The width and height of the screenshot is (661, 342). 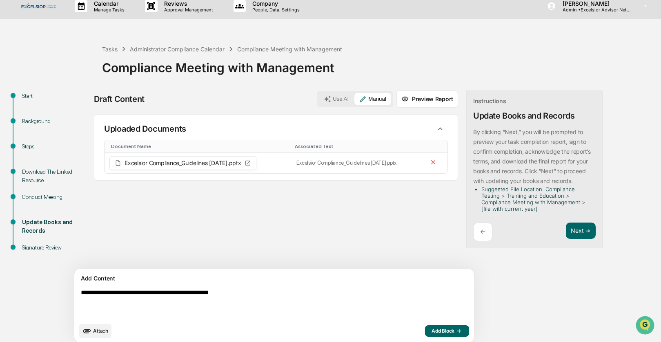 What do you see at coordinates (39, 6) in the screenshot?
I see `img: logo` at bounding box center [39, 6].